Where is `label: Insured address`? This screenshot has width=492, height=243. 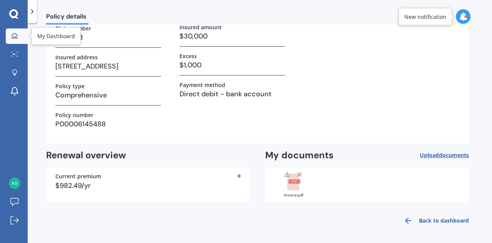
label: Insured address is located at coordinates (77, 57).